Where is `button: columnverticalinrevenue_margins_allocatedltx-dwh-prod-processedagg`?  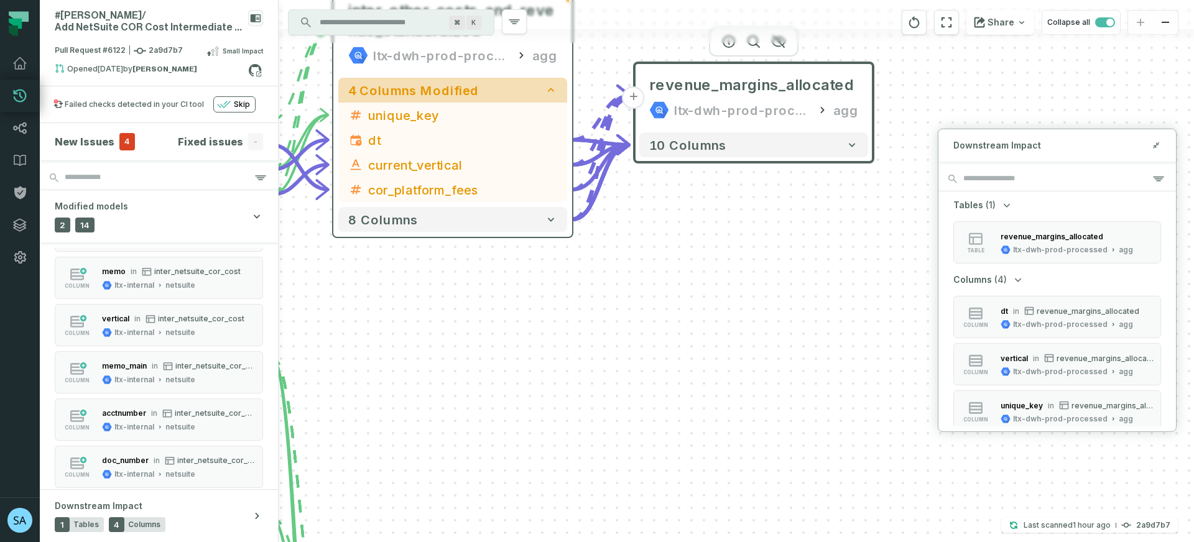
button: columnverticalinrevenue_margins_allocatedltx-dwh-prod-processedagg is located at coordinates (1057, 364).